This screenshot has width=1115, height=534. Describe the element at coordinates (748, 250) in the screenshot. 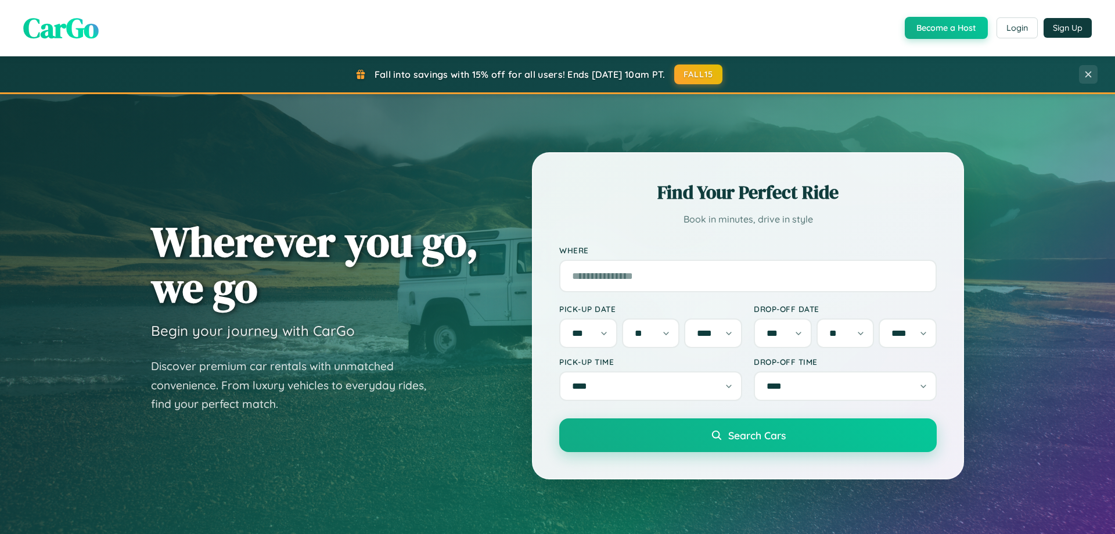

I see `label: Where` at that location.